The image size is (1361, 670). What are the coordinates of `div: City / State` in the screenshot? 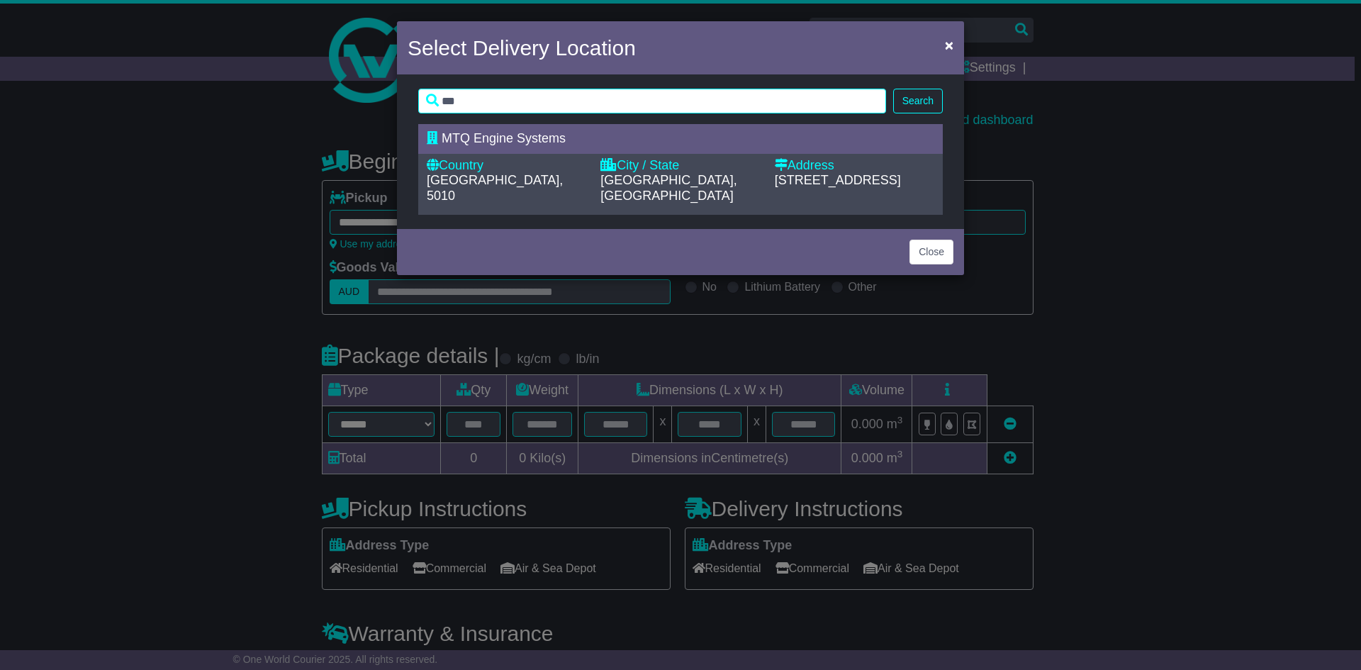 It's located at (680, 166).